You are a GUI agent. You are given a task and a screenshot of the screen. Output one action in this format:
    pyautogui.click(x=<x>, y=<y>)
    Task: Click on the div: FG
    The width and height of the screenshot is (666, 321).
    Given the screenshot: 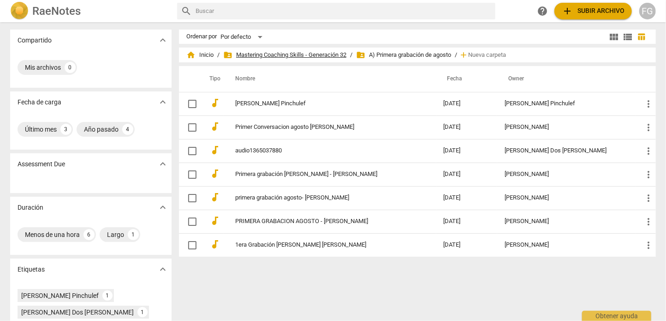 What is the action you would take?
    pyautogui.click(x=648, y=11)
    